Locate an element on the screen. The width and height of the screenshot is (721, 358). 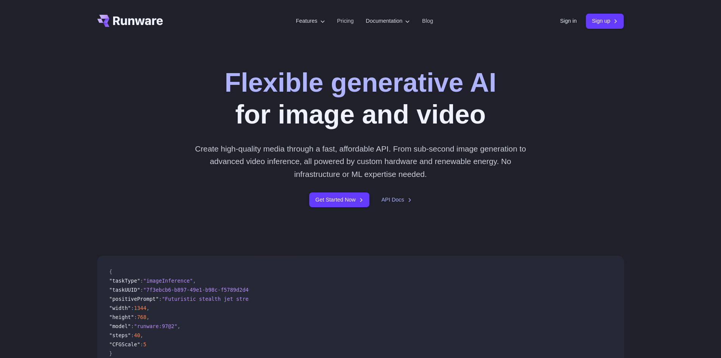
span: "positivePrompt" is located at coordinates (134, 299).